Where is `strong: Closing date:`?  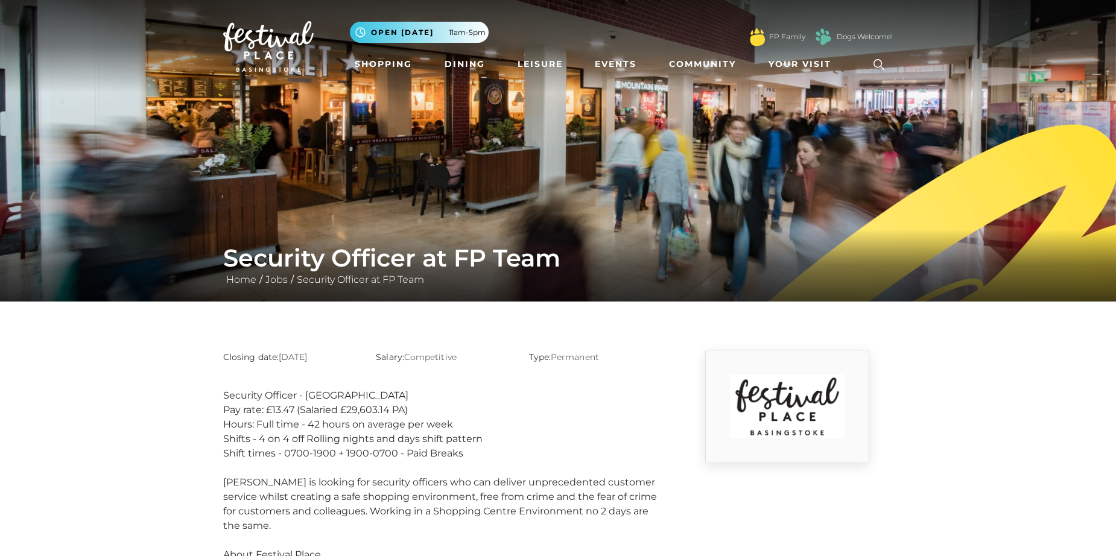
strong: Closing date: is located at coordinates (251, 357).